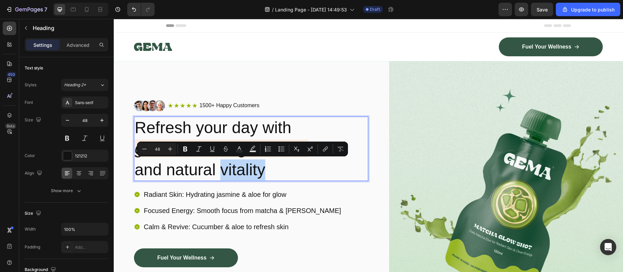  Describe the element at coordinates (137, 130) in the screenshot. I see `h2: Rich Text Editor. Editing area: main` at that location.